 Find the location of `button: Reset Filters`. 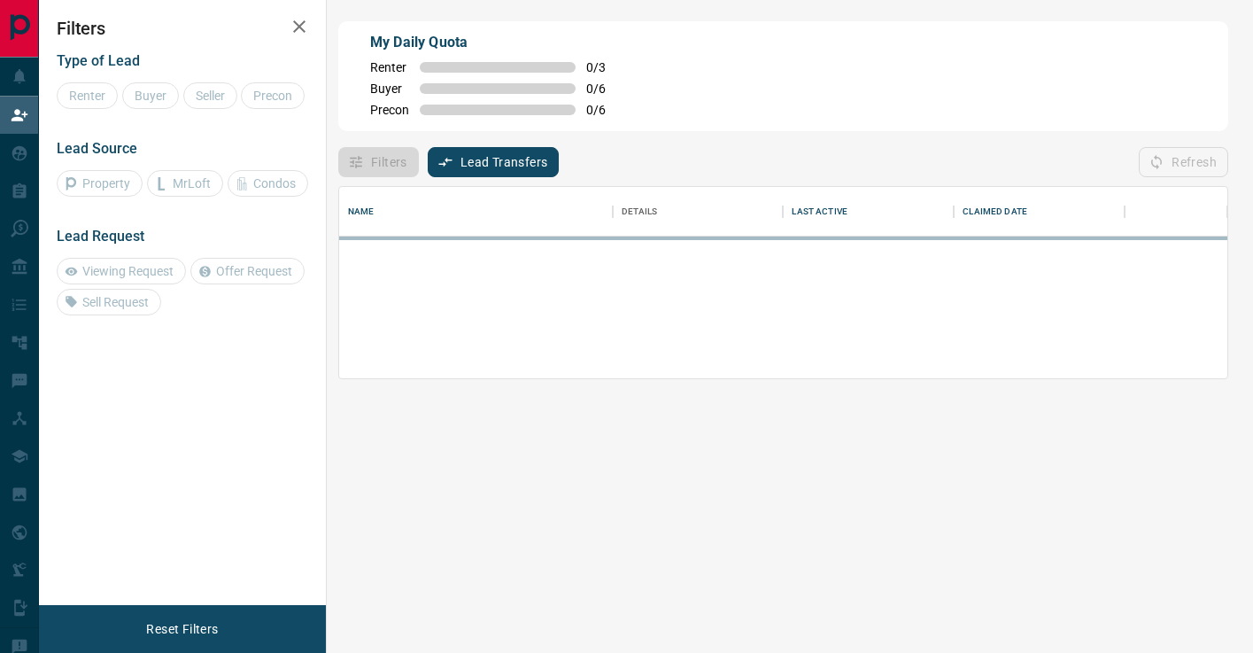

button: Reset Filters is located at coordinates (182, 629).